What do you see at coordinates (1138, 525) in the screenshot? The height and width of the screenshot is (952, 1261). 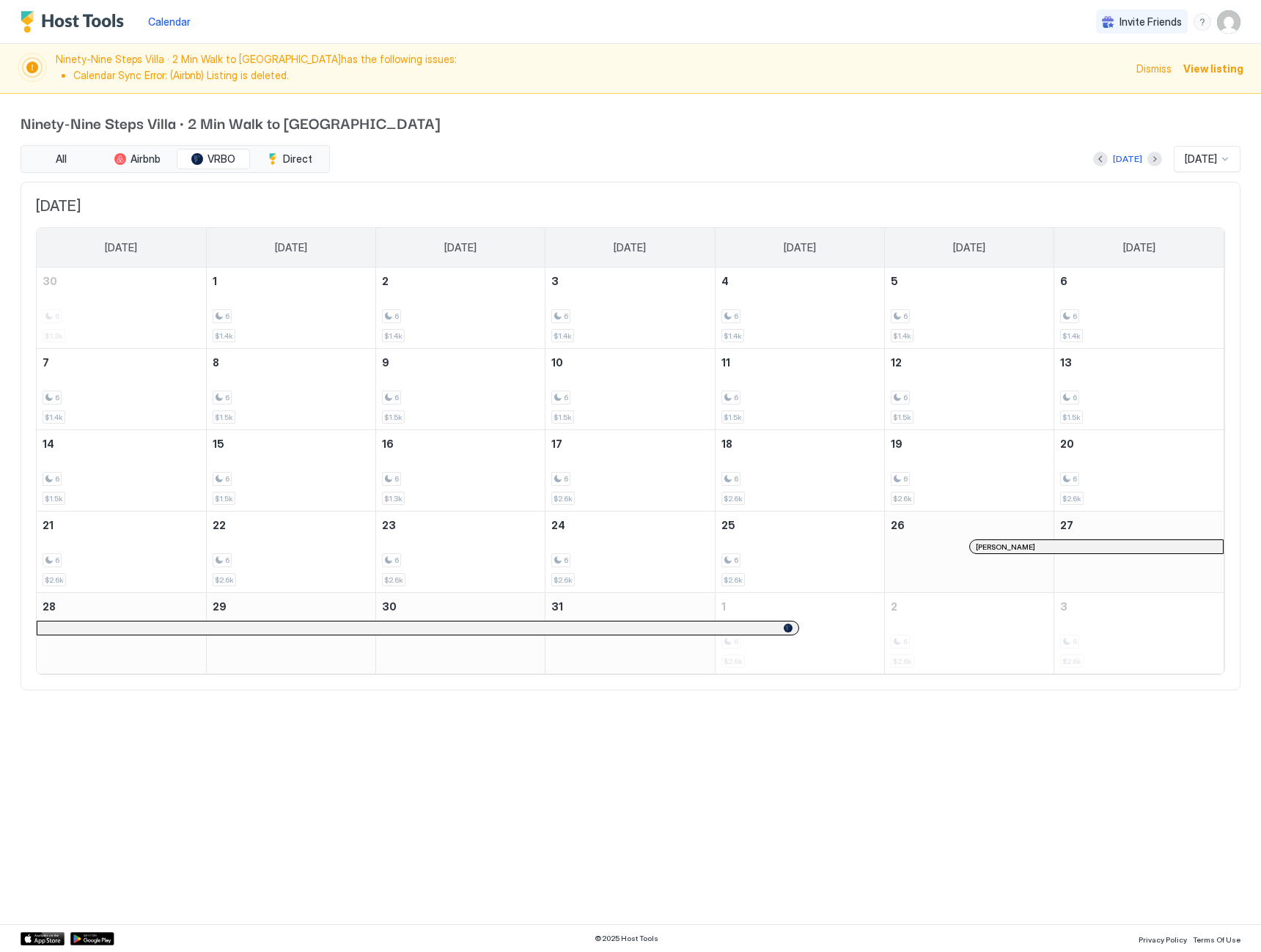 I see `a: December 27, 2025` at bounding box center [1138, 525].